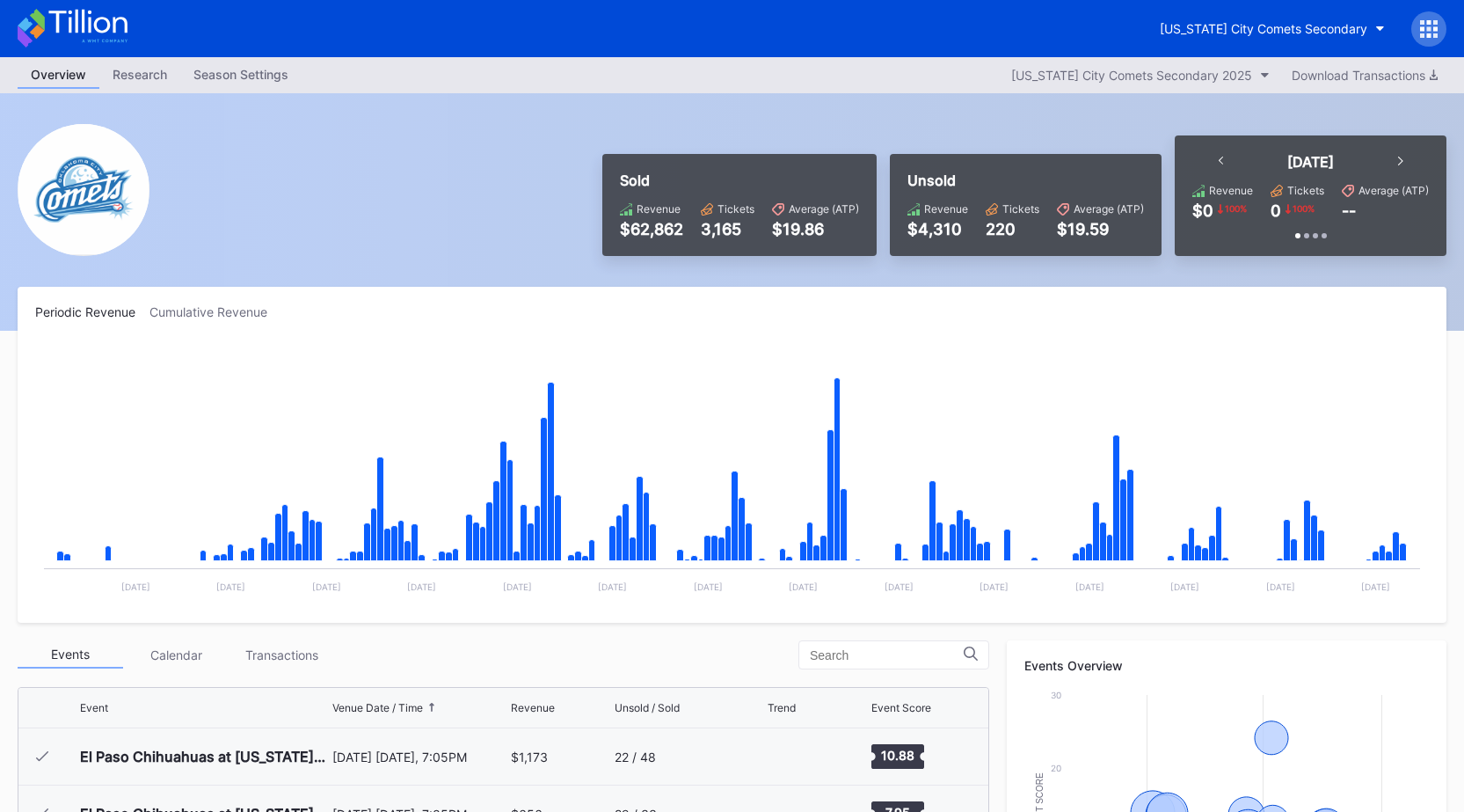 This screenshot has width=1464, height=812. Describe the element at coordinates (1099, 228) in the screenshot. I see `div: $19.59` at that location.